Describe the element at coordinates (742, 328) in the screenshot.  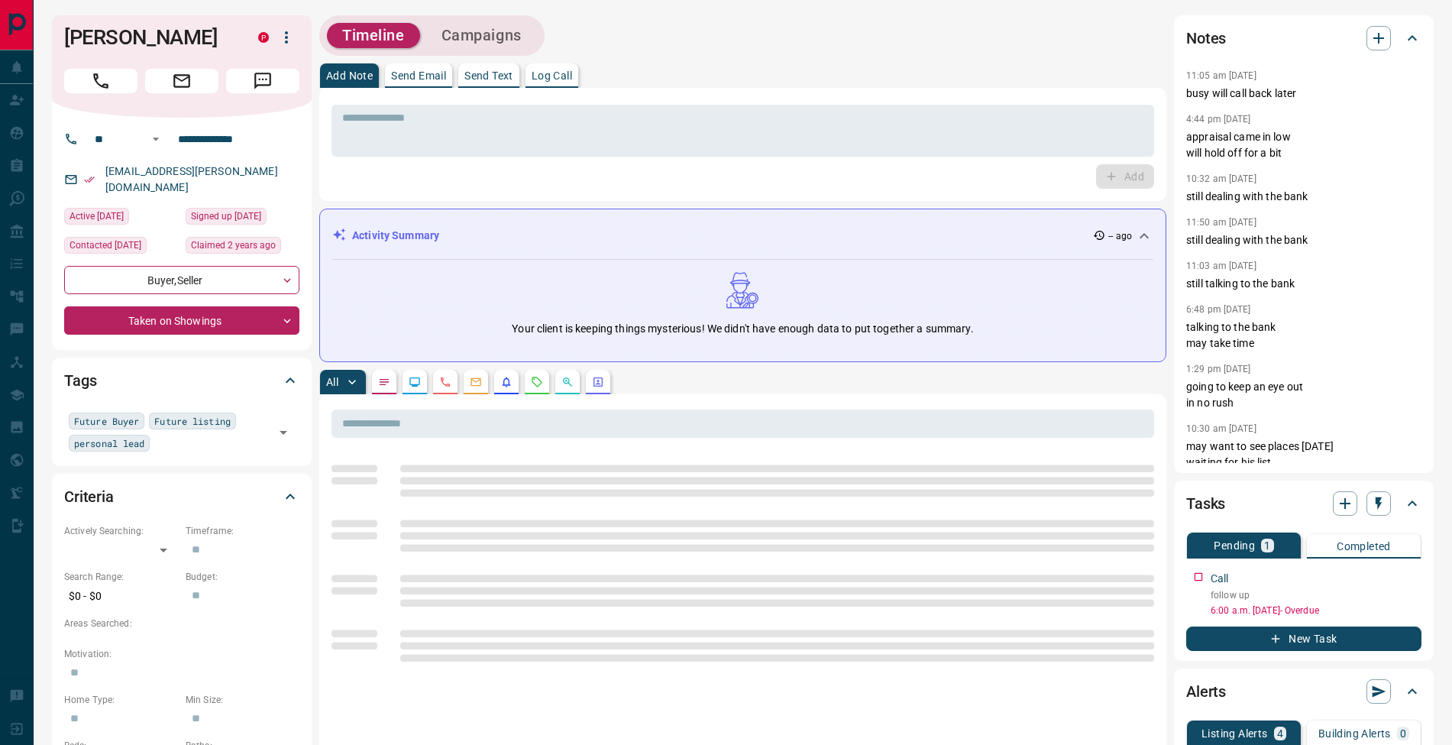
I see `p: Your client is keeping things mysterious! We didn't have enough data to put together a summary.` at that location.